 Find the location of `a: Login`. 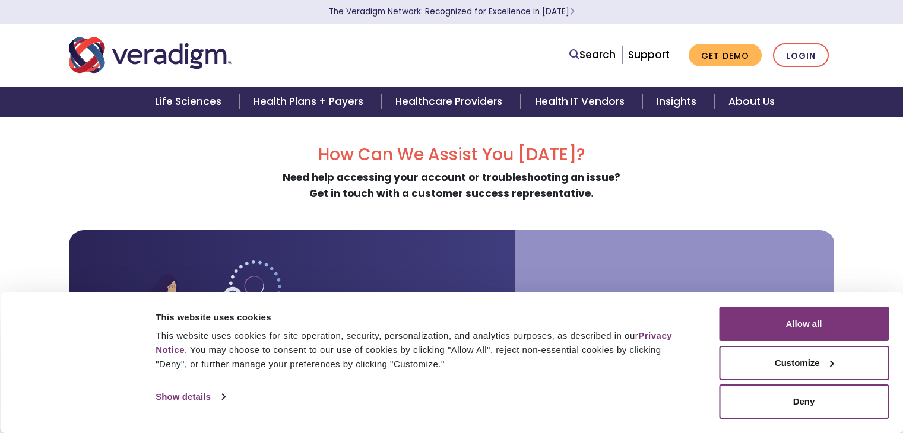

a: Login is located at coordinates (801, 55).